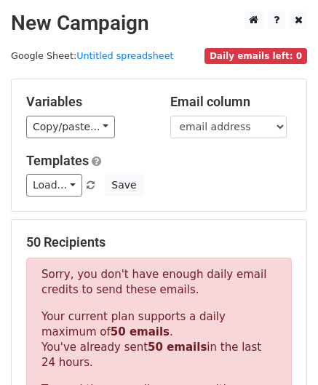 The image size is (318, 385). Describe the element at coordinates (71, 127) in the screenshot. I see `a: Copy/paste...` at that location.